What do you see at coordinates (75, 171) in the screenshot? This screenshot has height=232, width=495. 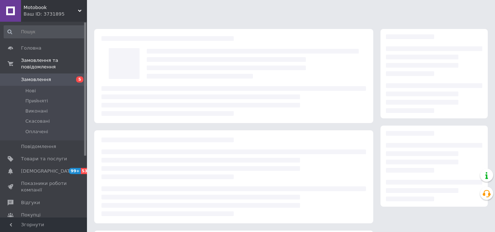 I see `span: 99+` at bounding box center [75, 171].